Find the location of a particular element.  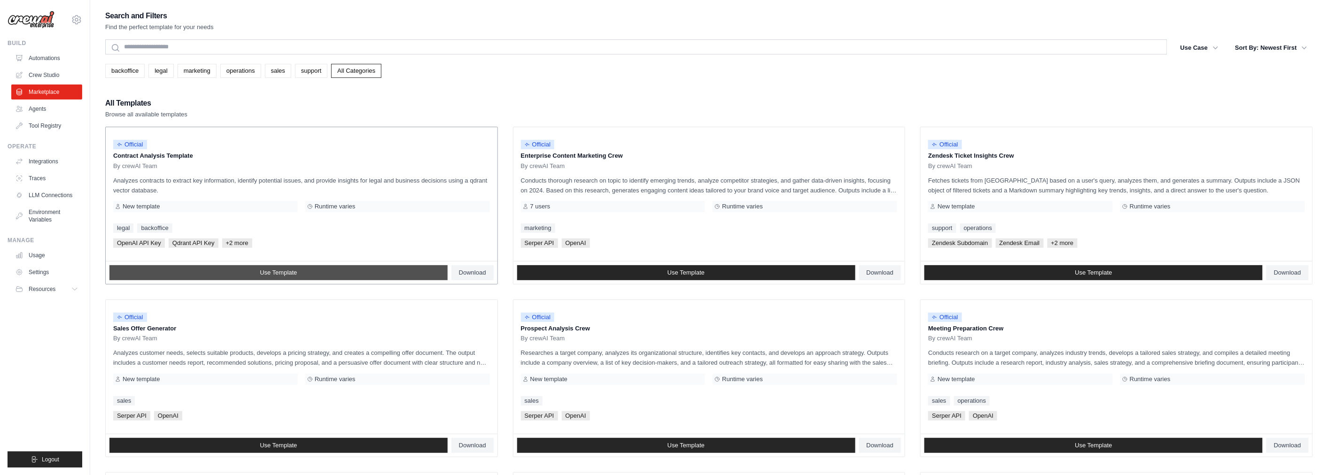

p: Prospect Analysis Crew is located at coordinates (709, 329).